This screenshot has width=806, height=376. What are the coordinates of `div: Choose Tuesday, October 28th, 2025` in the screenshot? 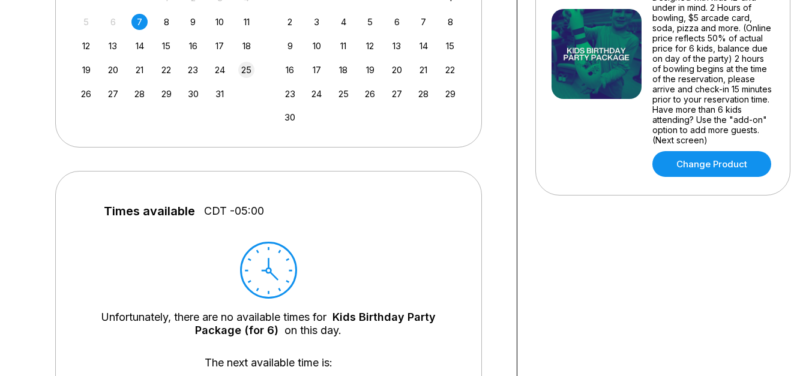 It's located at (139, 94).